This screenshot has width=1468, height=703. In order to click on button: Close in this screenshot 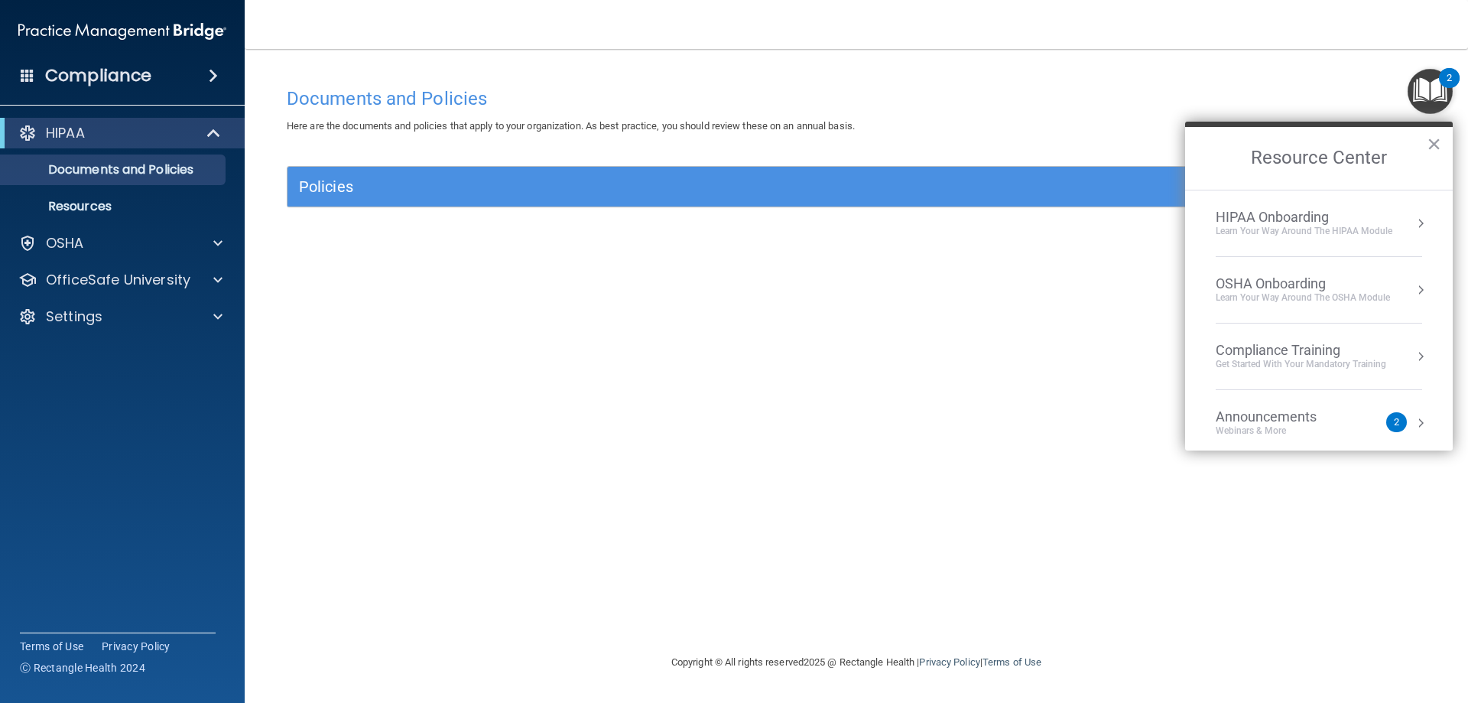, I will do `click(1434, 144)`.